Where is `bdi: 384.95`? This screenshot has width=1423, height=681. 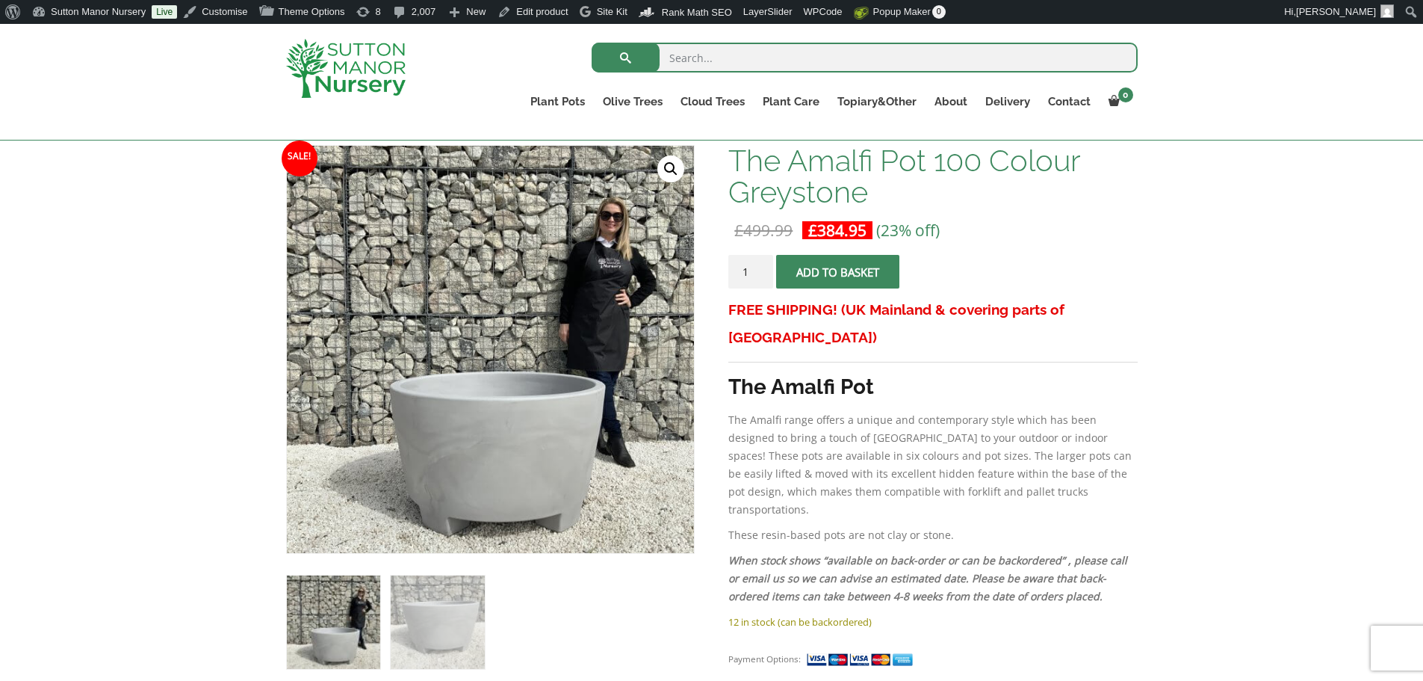 bdi: 384.95 is located at coordinates (837, 230).